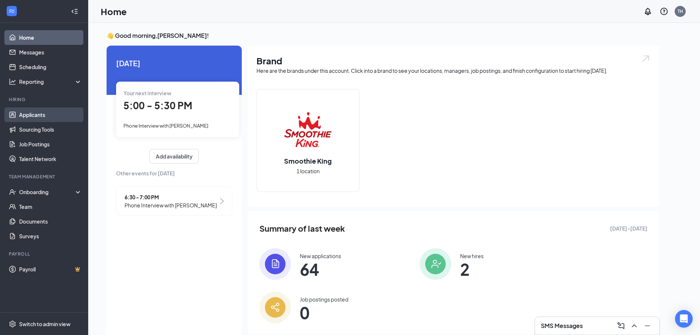 The width and height of the screenshot is (700, 335). I want to click on a: Applicants, so click(50, 115).